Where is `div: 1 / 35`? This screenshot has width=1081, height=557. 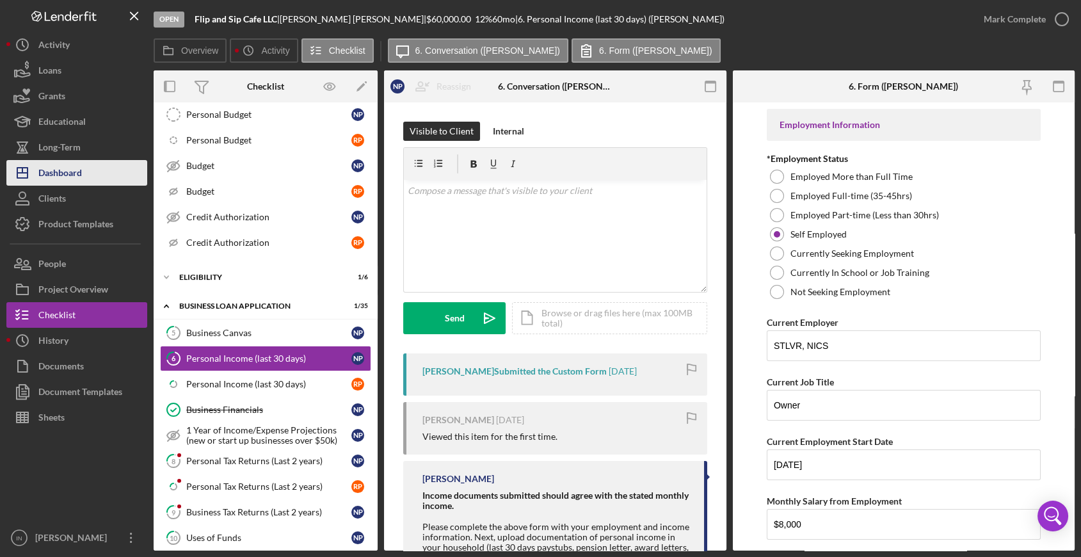
div: 1 / 35 is located at coordinates (357, 306).